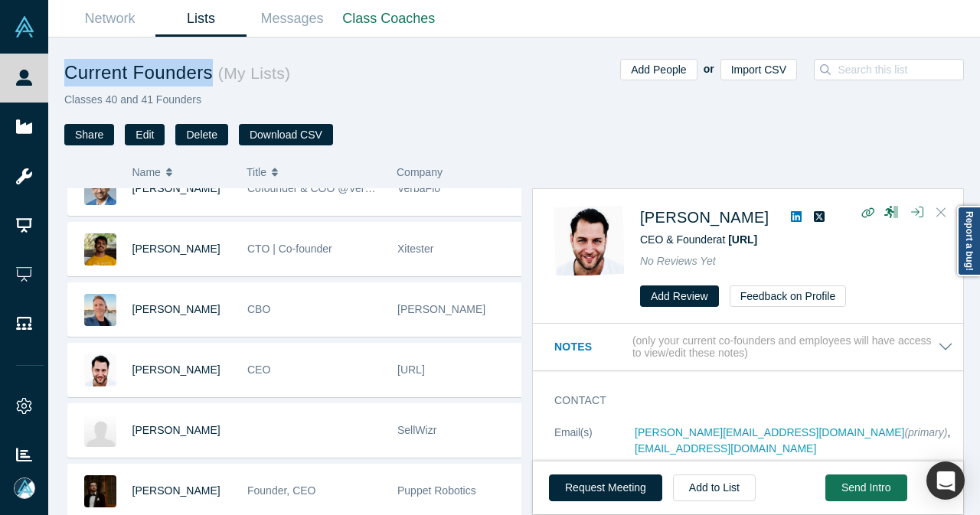  What do you see at coordinates (419, 188) in the screenshot?
I see `span: VerbaFlo` at bounding box center [419, 188].